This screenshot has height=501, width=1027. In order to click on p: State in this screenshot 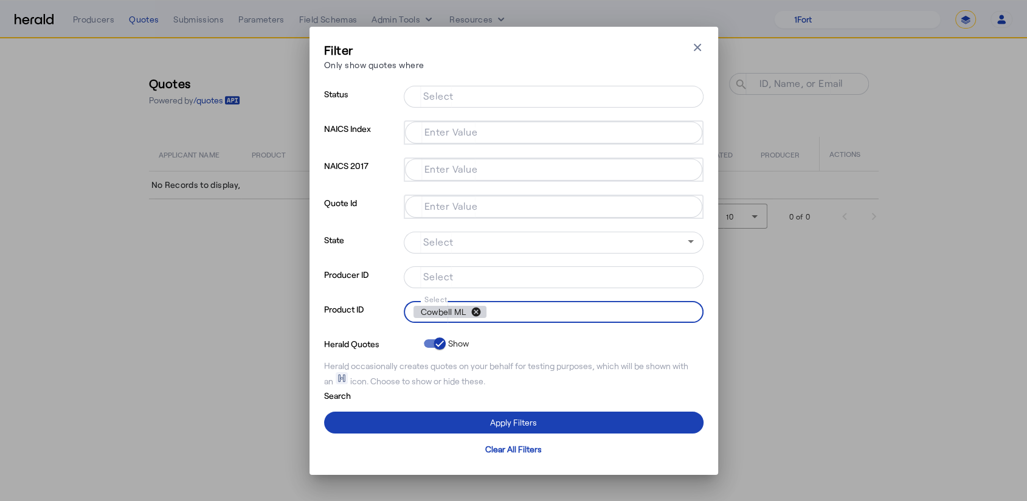, I will do `click(361, 249)`.